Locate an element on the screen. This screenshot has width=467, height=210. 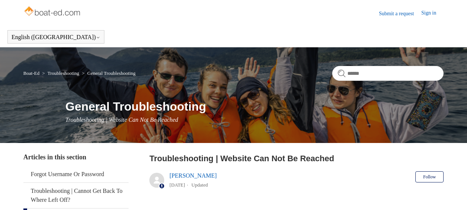
a: Boat-Ed is located at coordinates (31, 73).